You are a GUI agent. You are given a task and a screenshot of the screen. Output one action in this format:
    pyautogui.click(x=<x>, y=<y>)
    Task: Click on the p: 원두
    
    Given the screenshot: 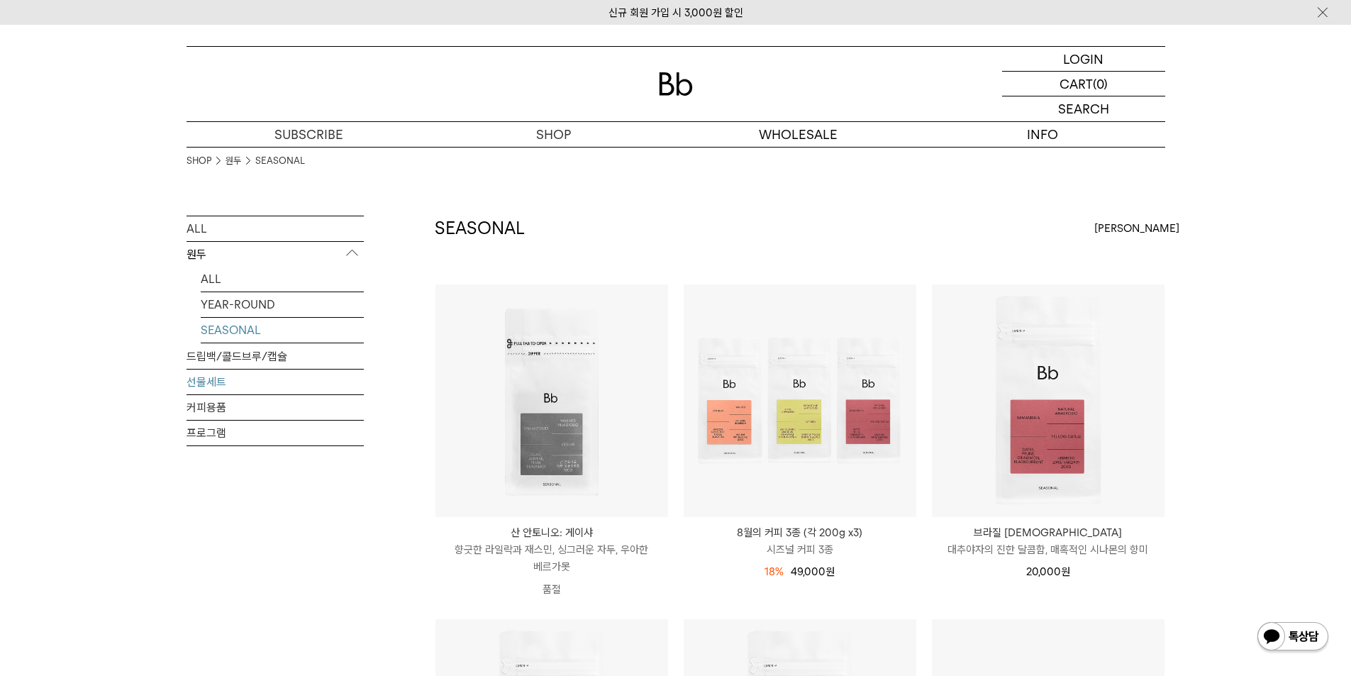 What is the action you would take?
    pyautogui.click(x=275, y=255)
    